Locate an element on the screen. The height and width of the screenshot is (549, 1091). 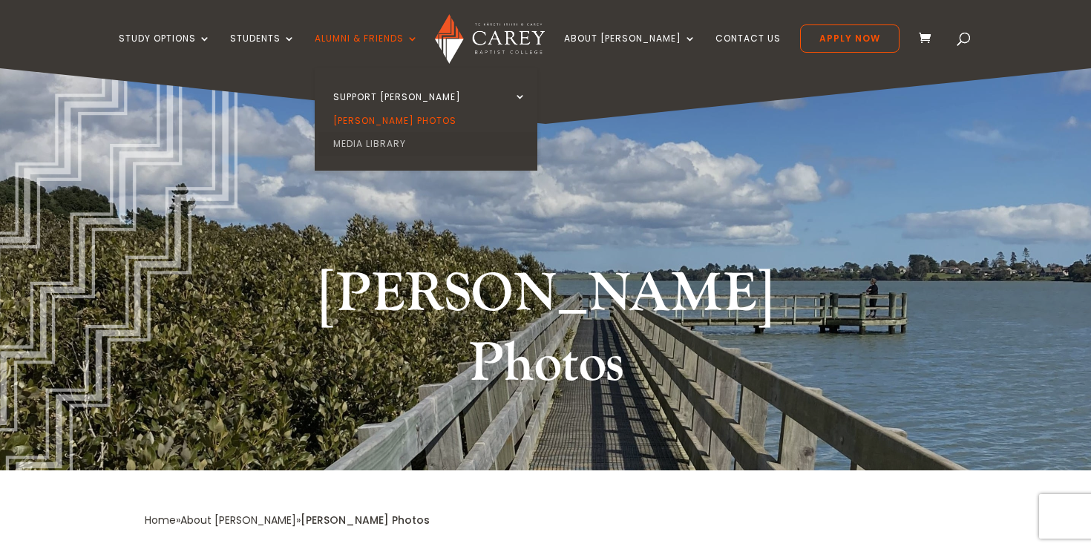
a: Alumni & Friends is located at coordinates (367, 50).